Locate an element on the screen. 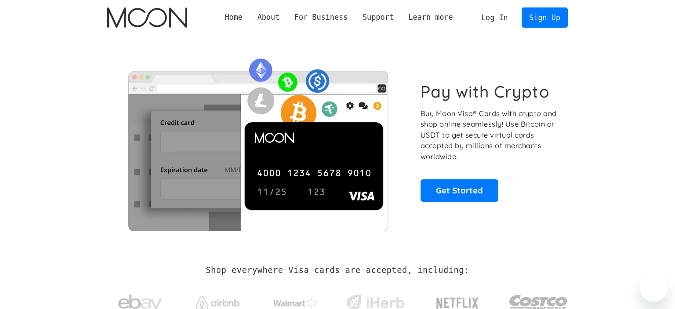  a: Sign Up is located at coordinates (545, 17).